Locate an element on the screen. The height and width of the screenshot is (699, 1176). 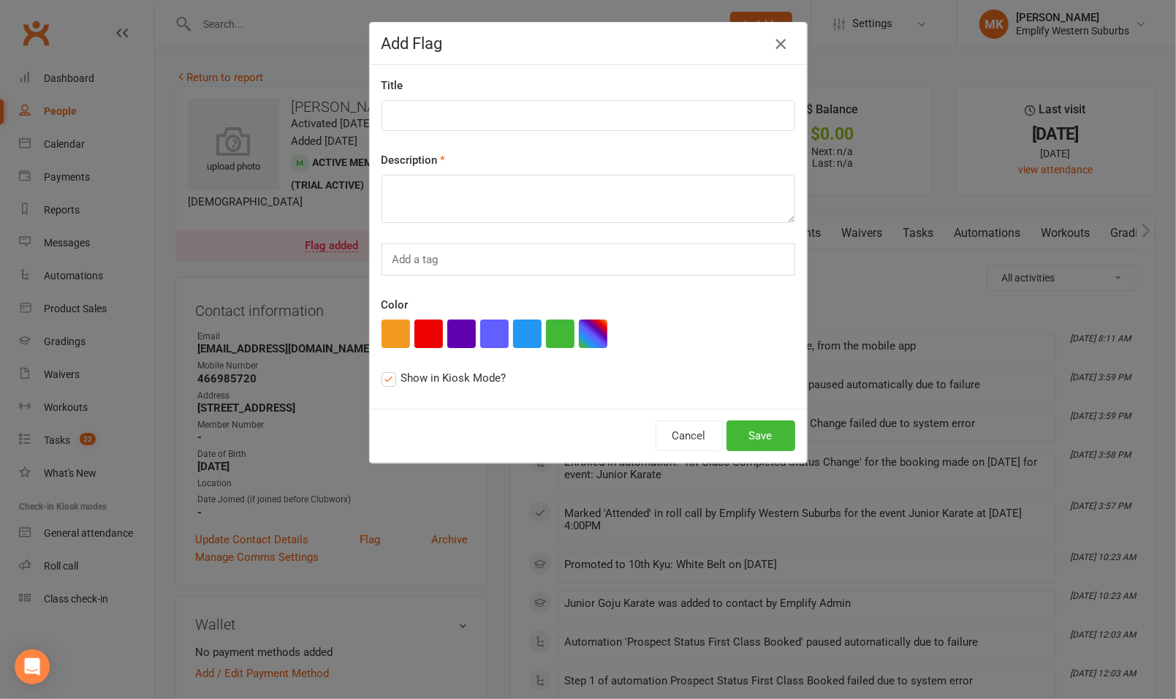
button: Close is located at coordinates (781, 44).